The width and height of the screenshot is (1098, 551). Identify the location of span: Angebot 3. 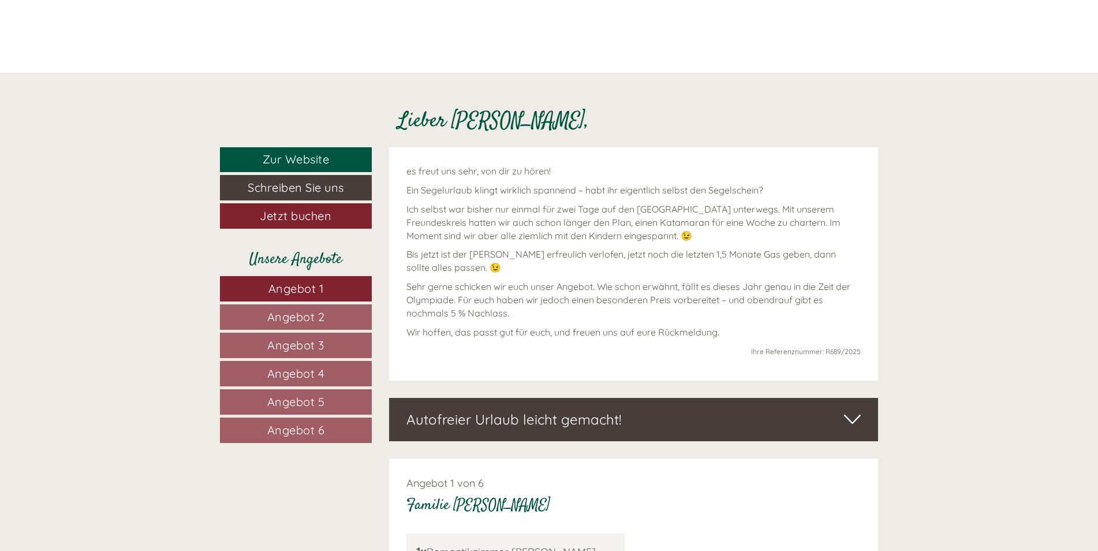
(295, 345).